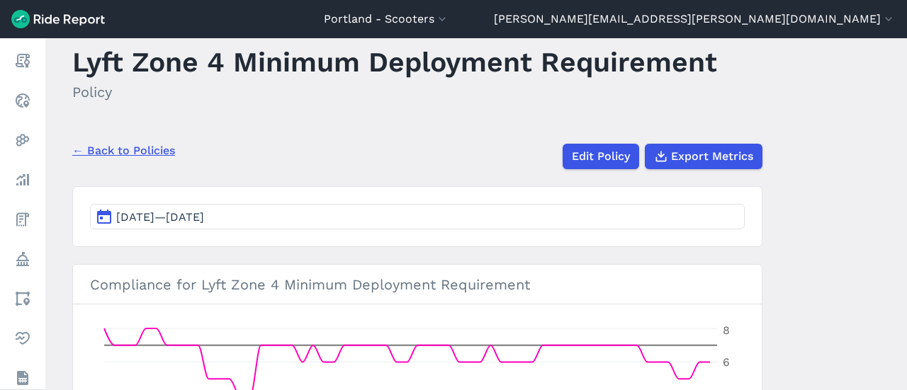  I want to click on img: Ride Report, so click(58, 19).